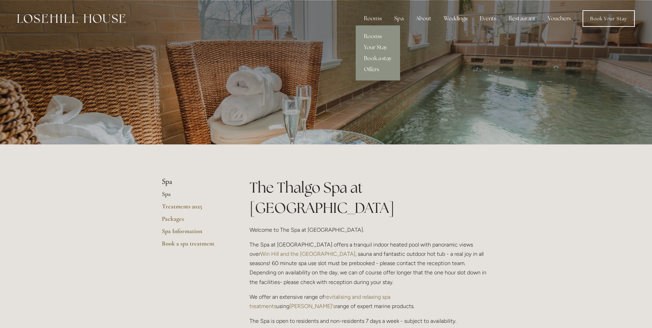  What do you see at coordinates (373, 19) in the screenshot?
I see `div: Rooms` at bounding box center [373, 19].